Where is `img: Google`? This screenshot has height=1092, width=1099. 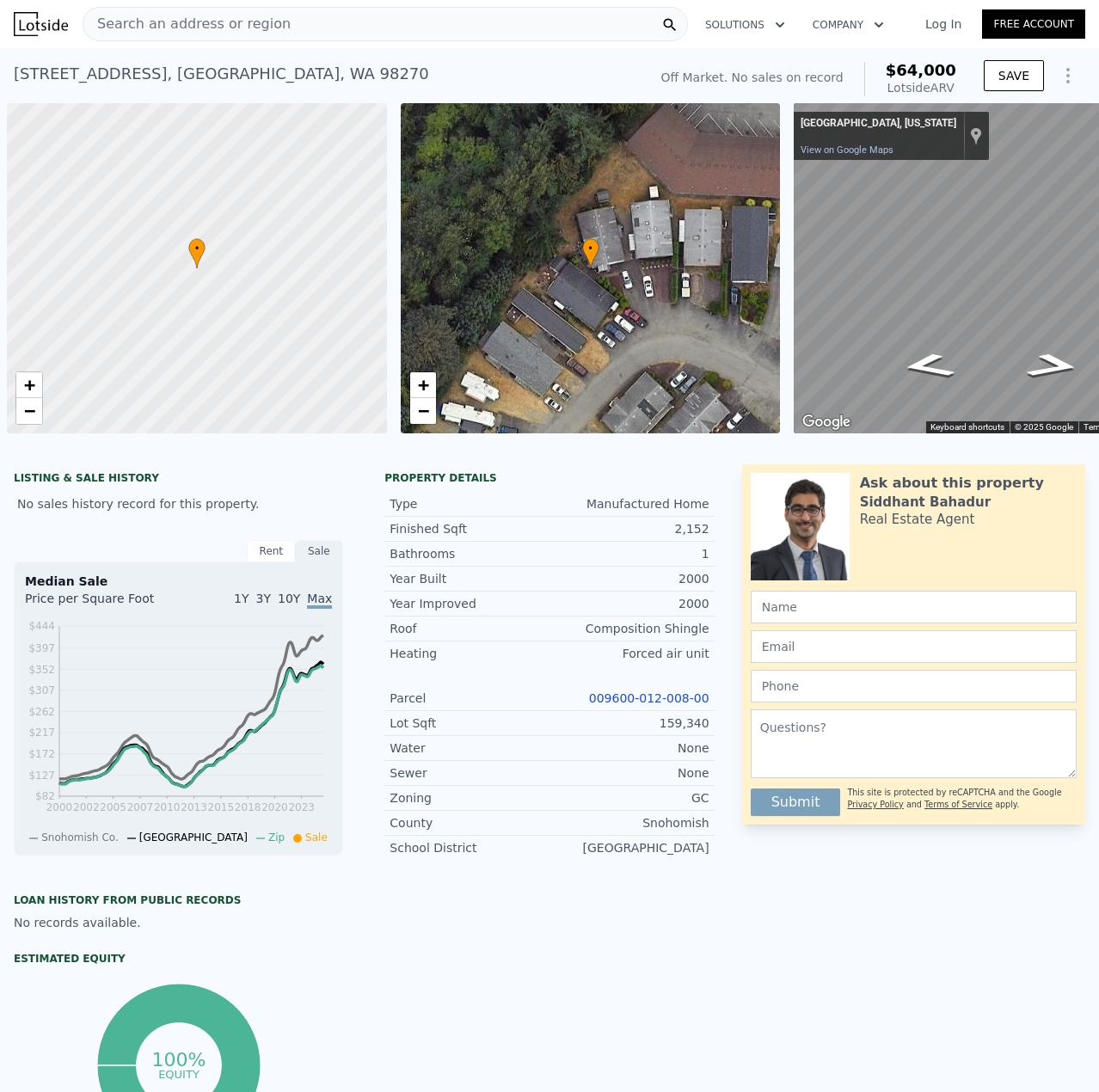 img: Google is located at coordinates (826, 422).